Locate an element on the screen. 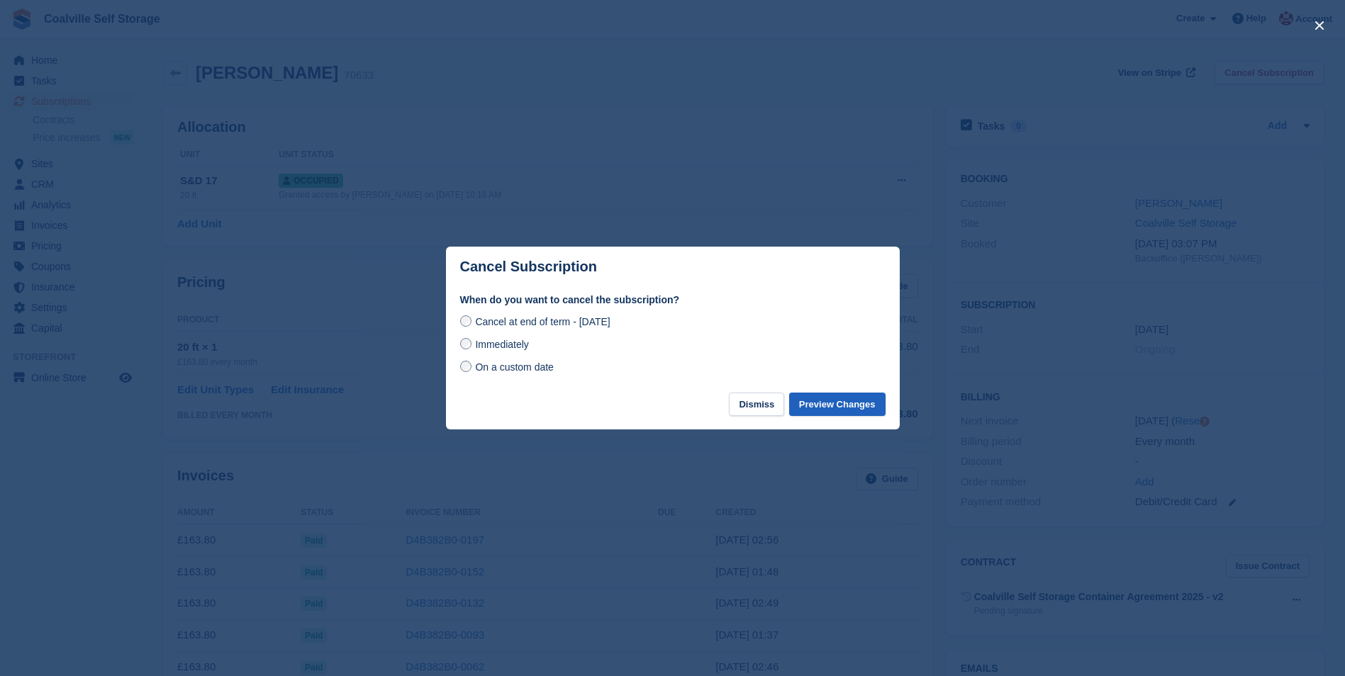  button: Preview Changes is located at coordinates (837, 404).